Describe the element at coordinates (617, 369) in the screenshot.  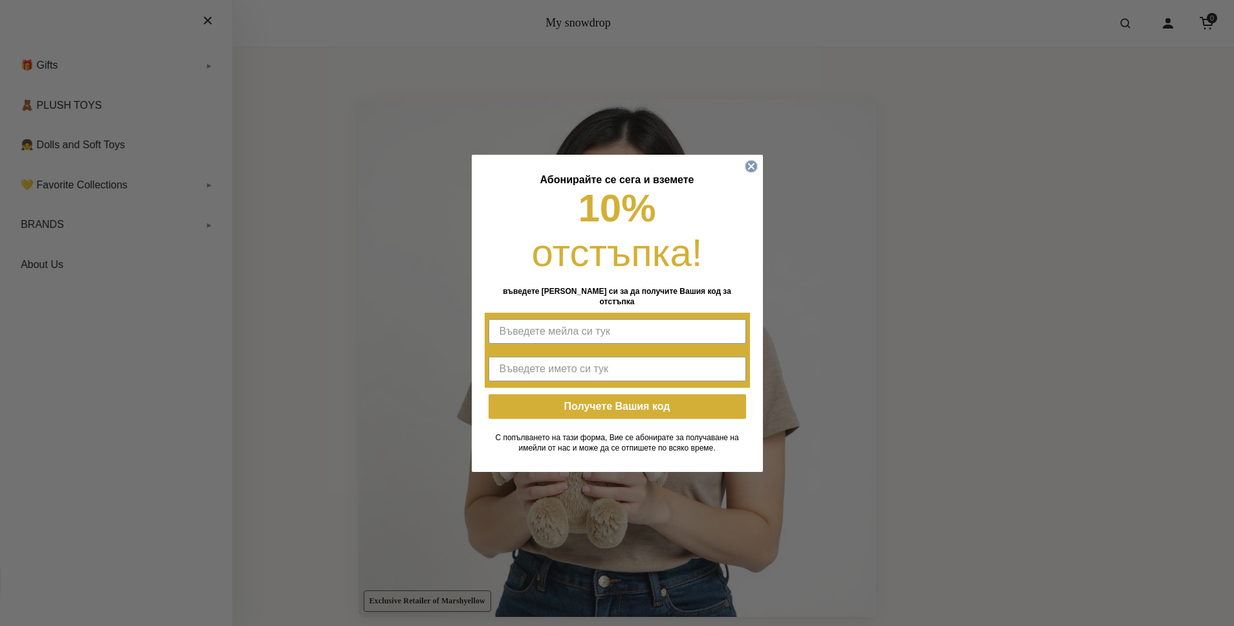
I see `input: Въведете името си тук` at that location.